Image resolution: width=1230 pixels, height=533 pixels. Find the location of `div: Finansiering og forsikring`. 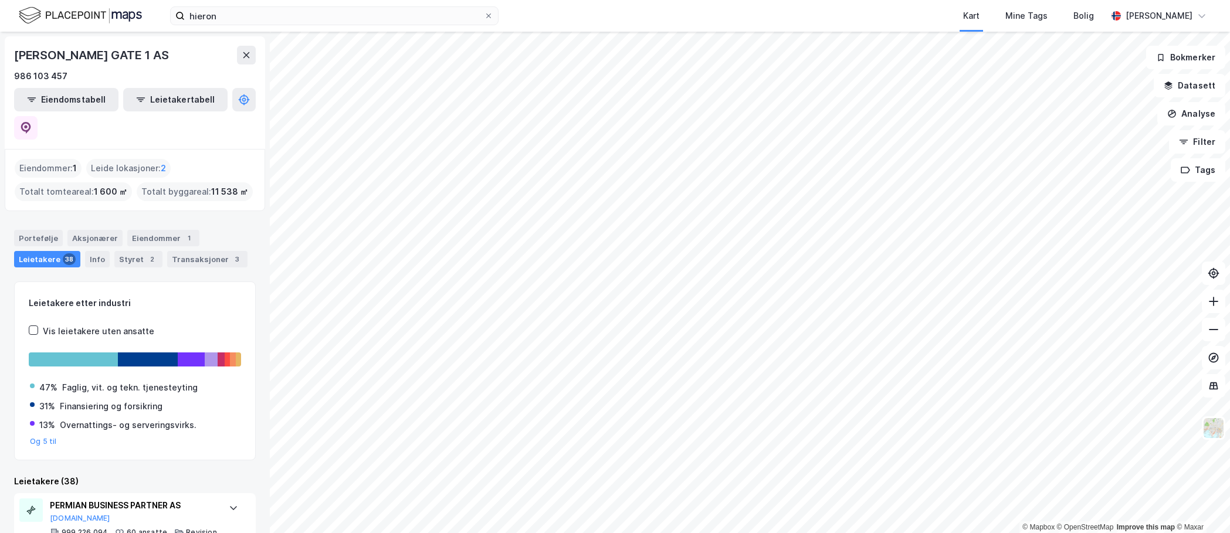

div: Finansiering og forsikring is located at coordinates (111, 406).